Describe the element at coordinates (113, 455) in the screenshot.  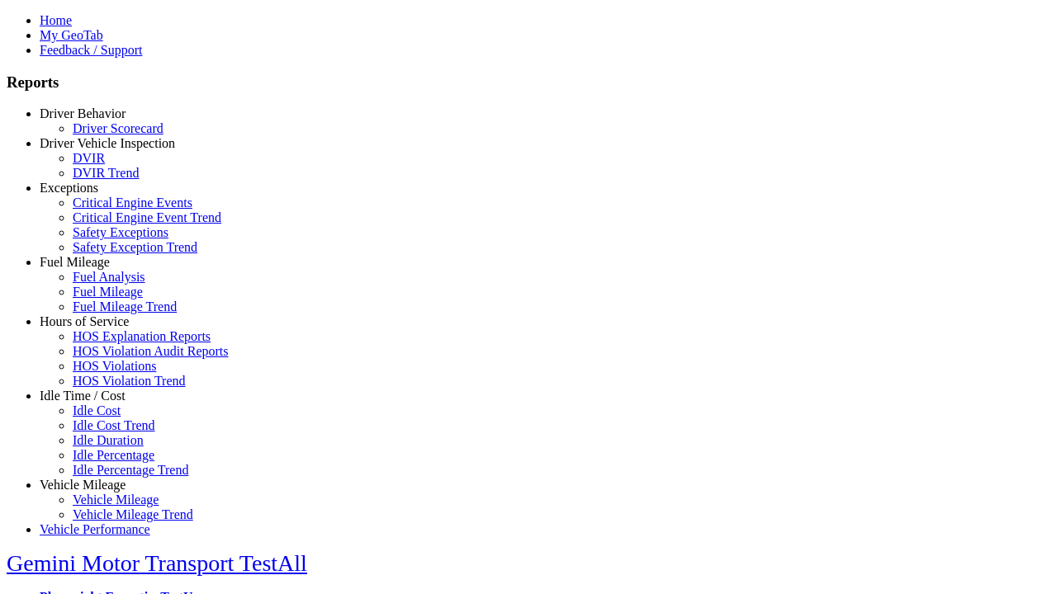
I see `a: Idle Percentage` at that location.